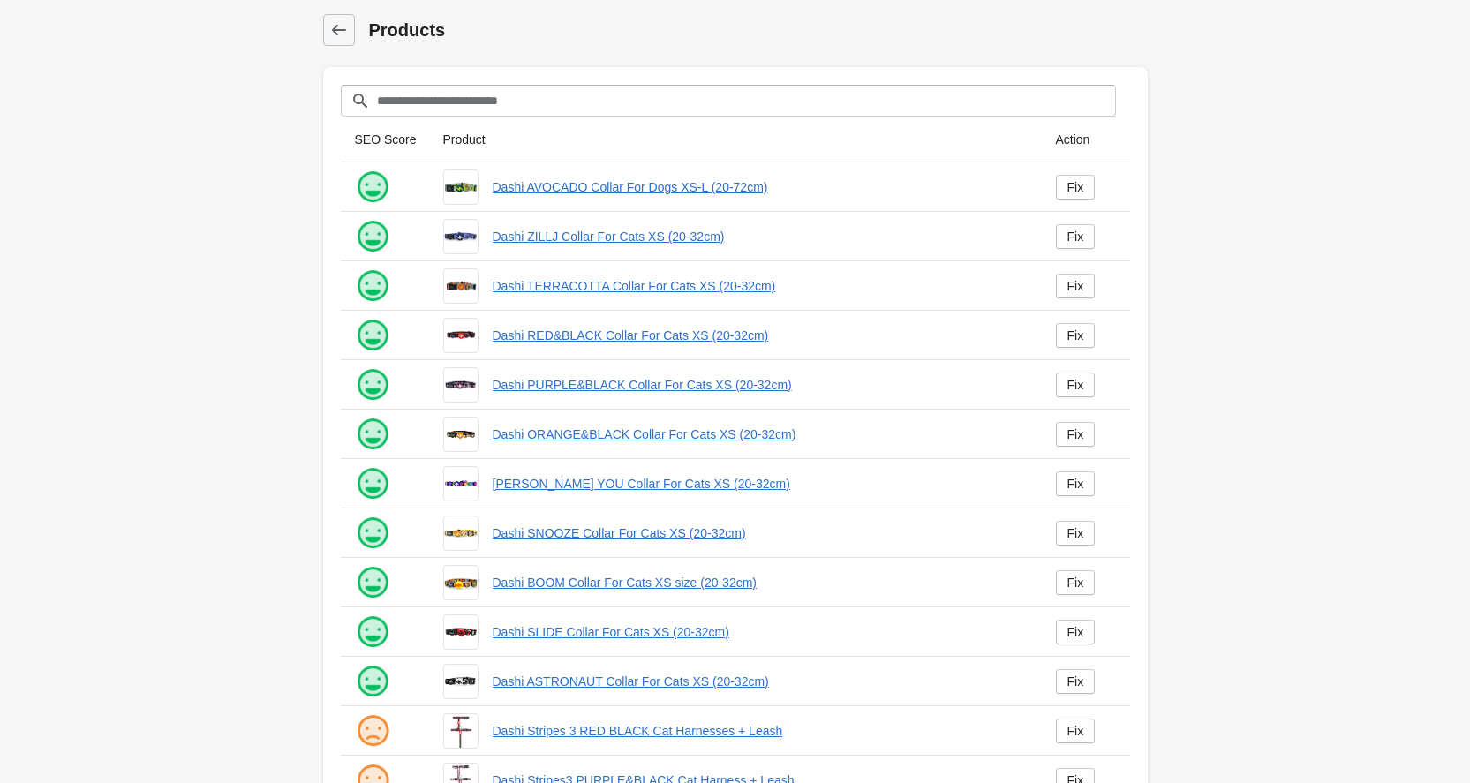 This screenshot has height=783, width=1470. Describe the element at coordinates (760, 583) in the screenshot. I see `a: Dashi BOOM Collar For Cats XS size (20-32cm)` at that location.